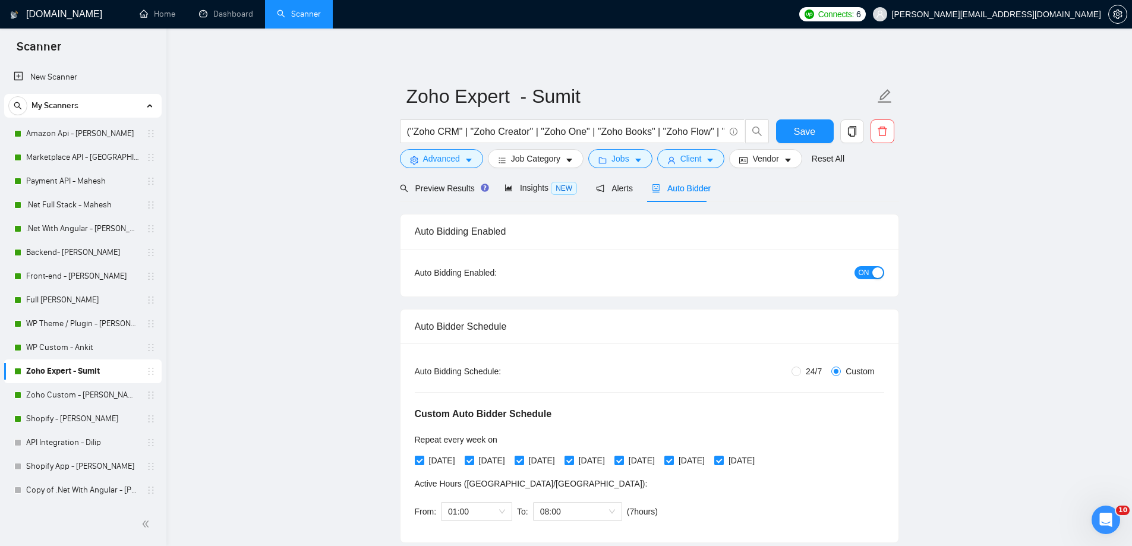 The height and width of the screenshot is (546, 1132). What do you see at coordinates (456, 440) in the screenshot?
I see `span: Repeat every week on` at bounding box center [456, 440].